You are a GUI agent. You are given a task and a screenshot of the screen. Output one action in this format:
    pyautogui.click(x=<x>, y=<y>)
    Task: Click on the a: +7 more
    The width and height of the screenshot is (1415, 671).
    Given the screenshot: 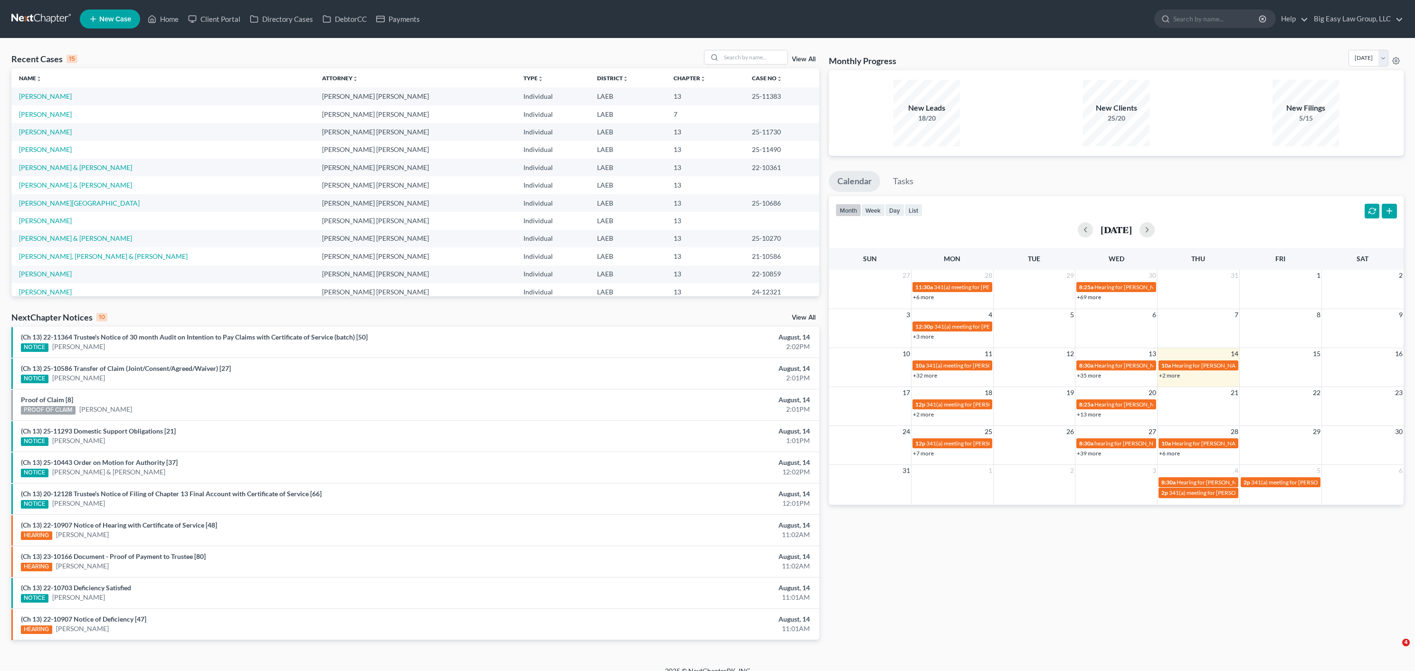 What is the action you would take?
    pyautogui.click(x=923, y=453)
    